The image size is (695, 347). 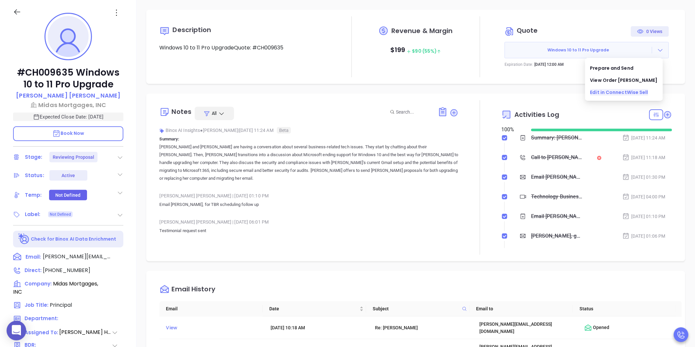 I want to click on span: Book Now, so click(x=68, y=133).